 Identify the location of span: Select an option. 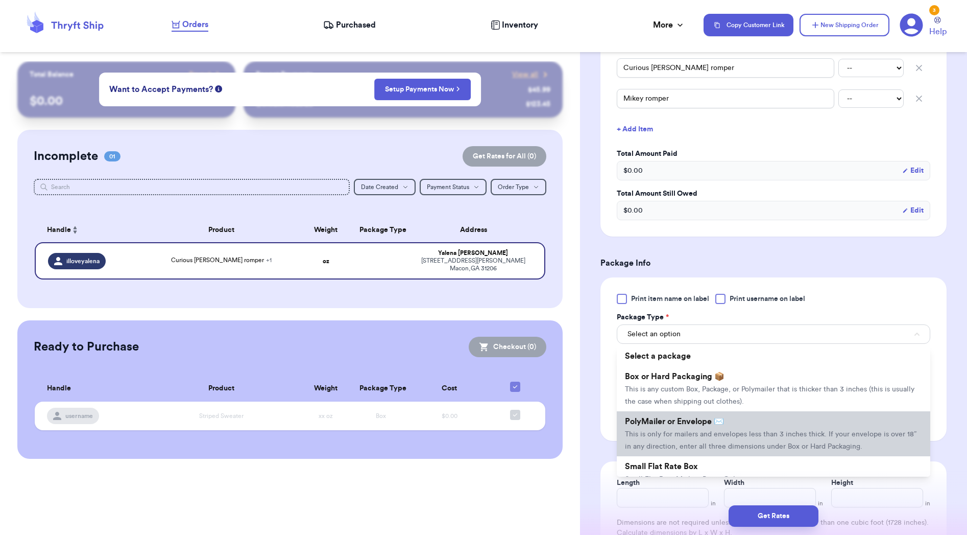
(654, 334).